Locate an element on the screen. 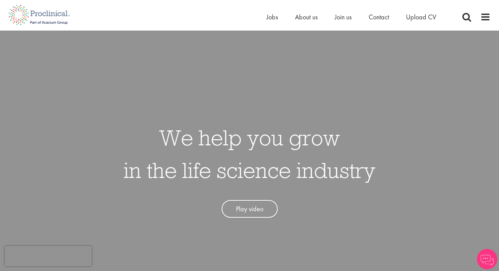  a: About us is located at coordinates (306, 17).